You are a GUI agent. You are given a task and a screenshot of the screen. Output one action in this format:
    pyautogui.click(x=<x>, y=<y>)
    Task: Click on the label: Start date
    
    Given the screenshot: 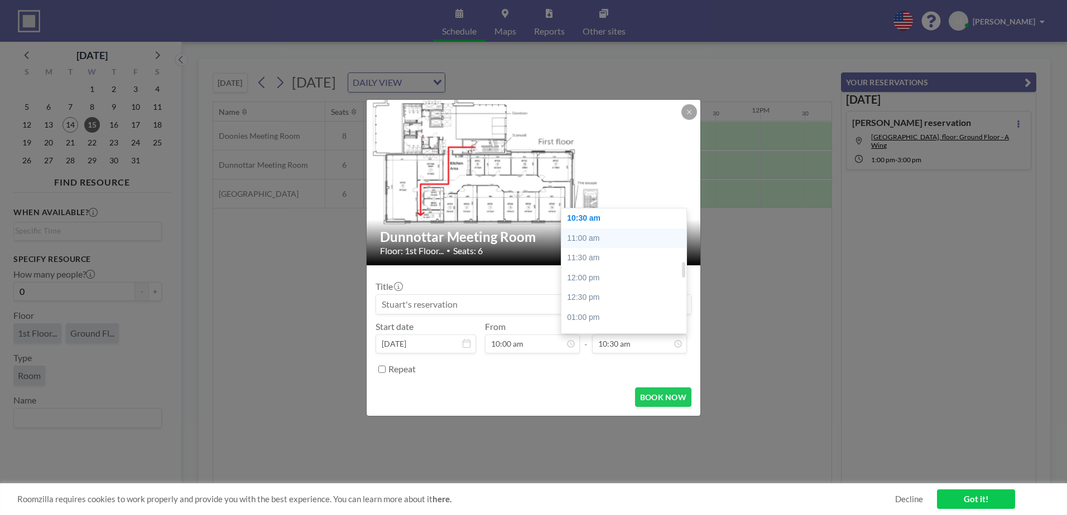 What is the action you would take?
    pyautogui.click(x=394, y=327)
    